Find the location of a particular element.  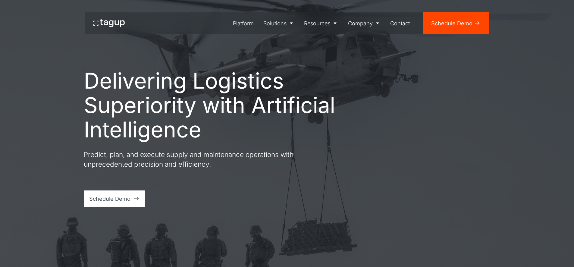

div: Contact is located at coordinates (400, 23).